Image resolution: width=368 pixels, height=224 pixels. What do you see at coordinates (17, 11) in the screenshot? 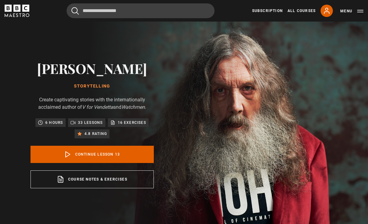
I see `a: BBC Maestro` at bounding box center [17, 11].